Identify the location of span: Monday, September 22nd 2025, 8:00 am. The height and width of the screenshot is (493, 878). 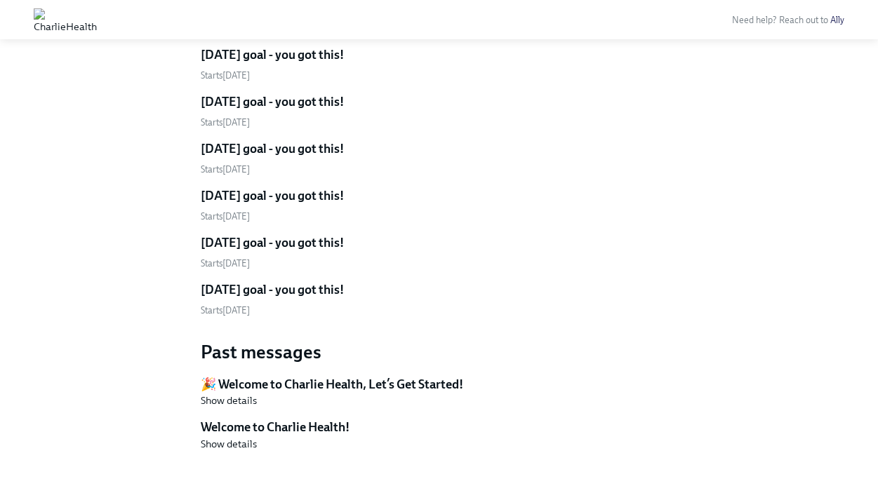
(225, 122).